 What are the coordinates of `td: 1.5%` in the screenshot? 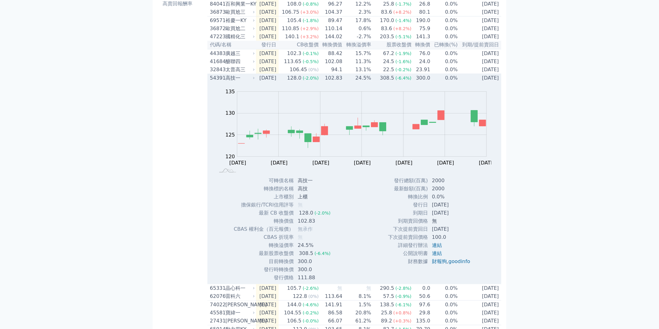 It's located at (357, 305).